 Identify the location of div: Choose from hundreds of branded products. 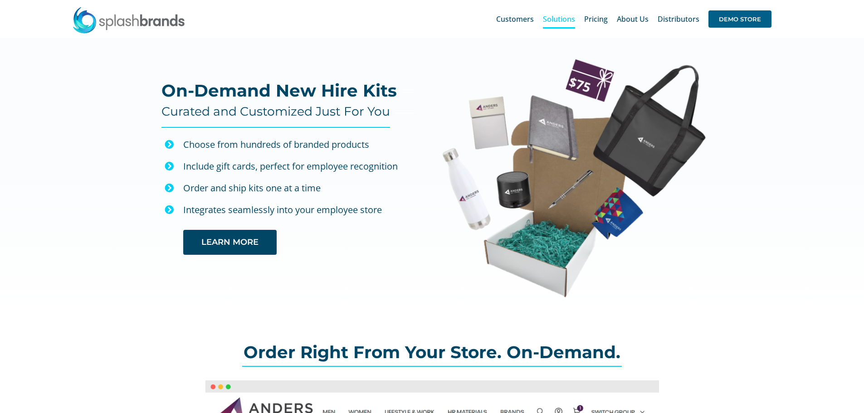
(299, 145).